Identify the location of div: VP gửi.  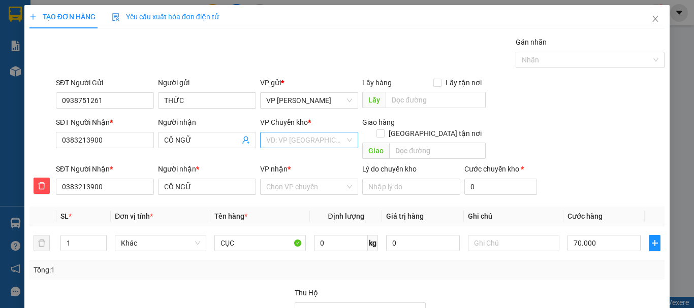
(309, 83).